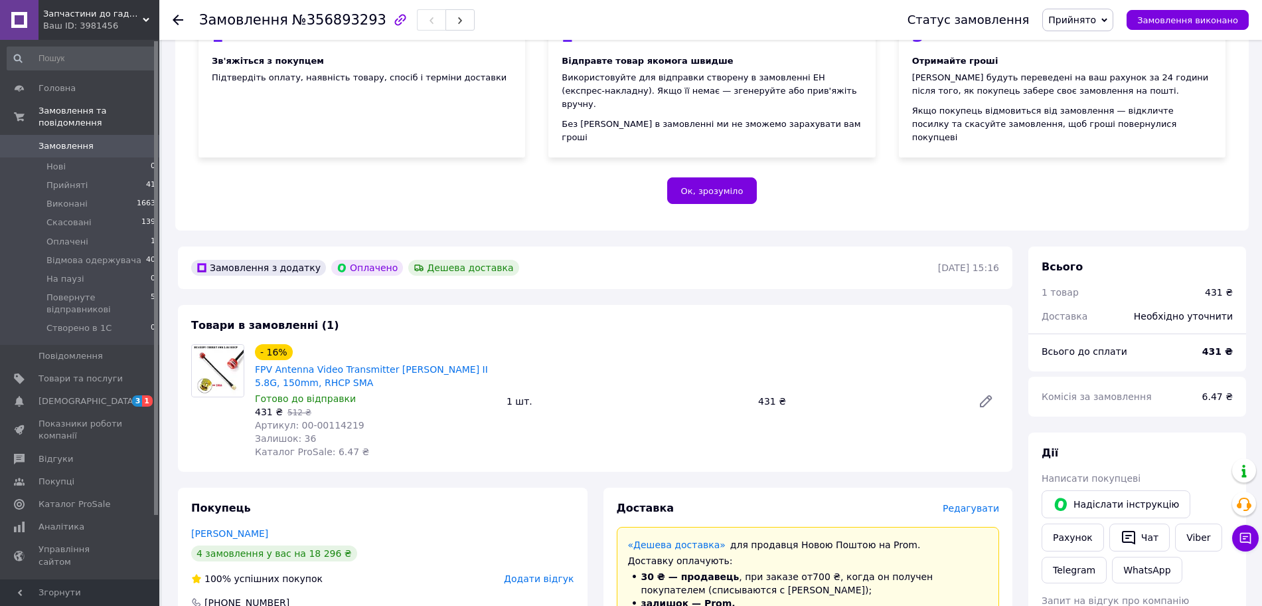 This screenshot has width=1262, height=606. I want to click on span: Замовлення виконано, so click(1188, 20).